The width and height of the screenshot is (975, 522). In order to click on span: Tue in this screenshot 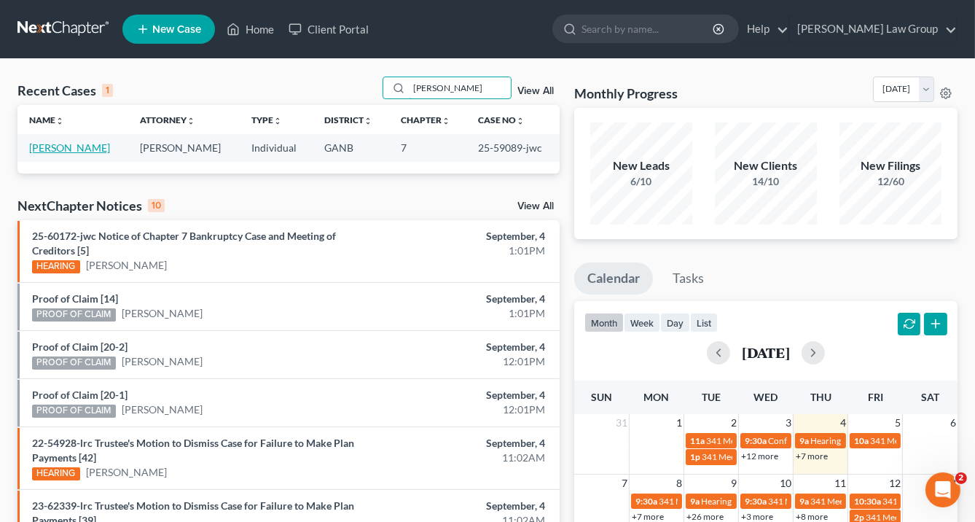, I will do `click(711, 396)`.